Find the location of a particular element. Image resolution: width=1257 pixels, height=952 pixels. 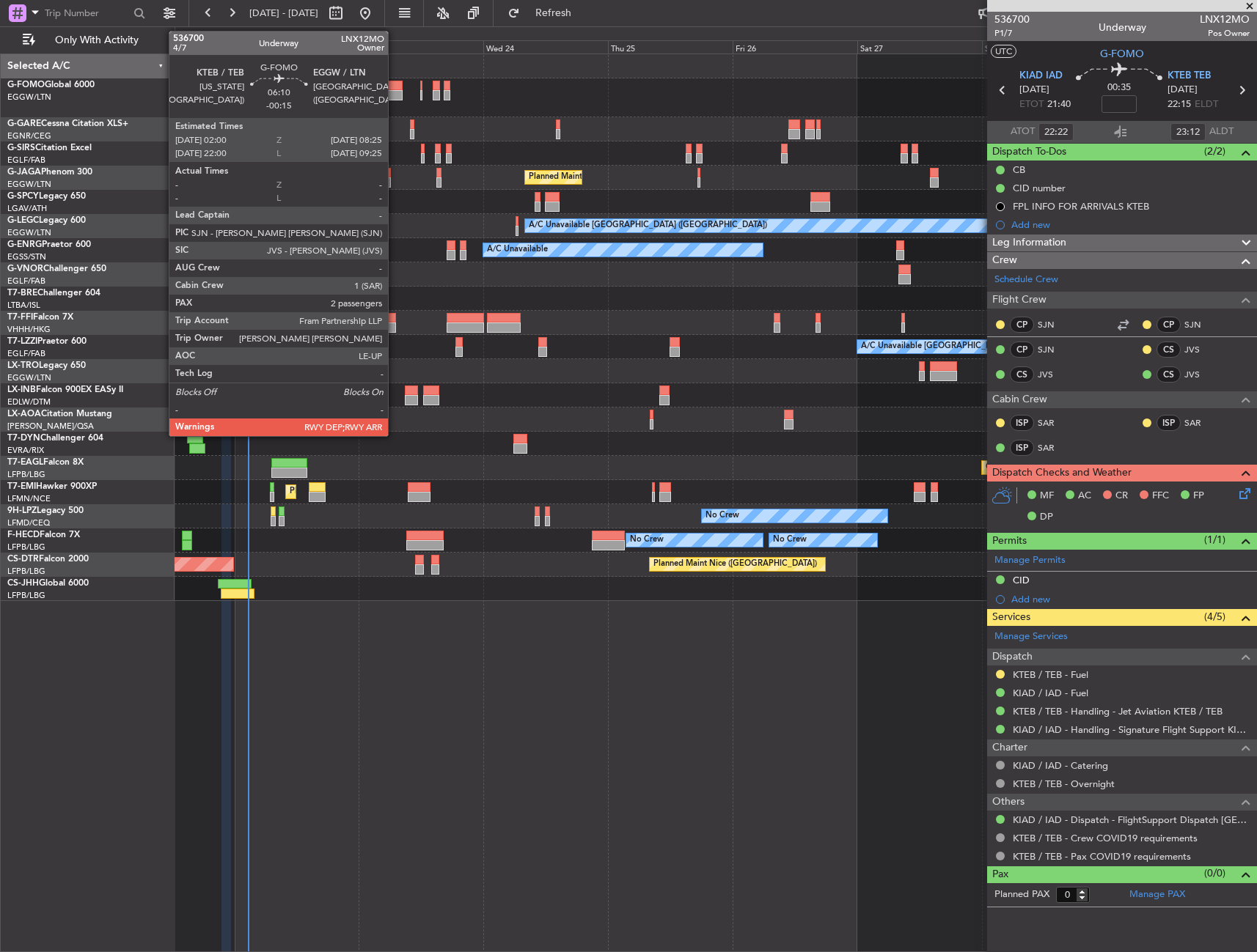

button: Only With Activity is located at coordinates (87, 41).